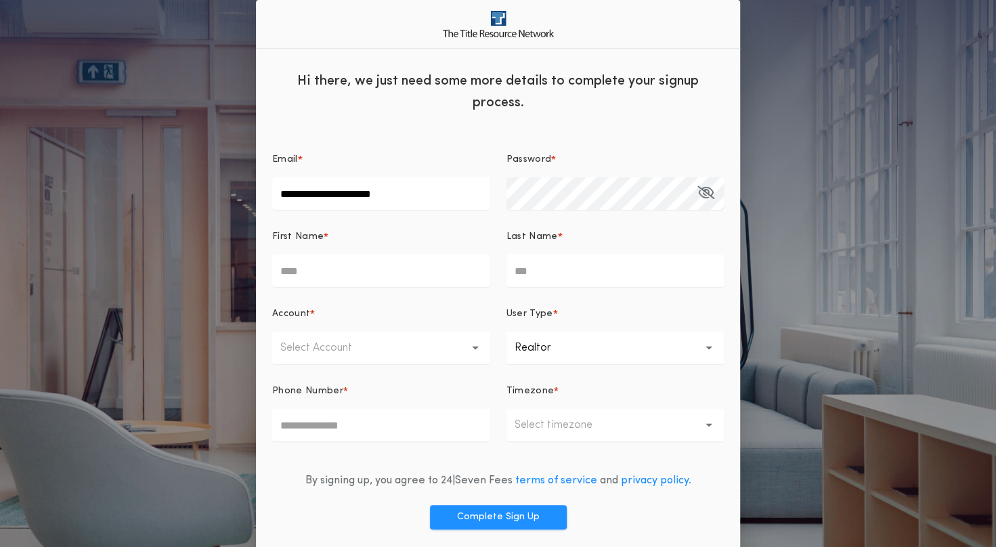  Describe the element at coordinates (544, 348) in the screenshot. I see `p: Realtor` at that location.